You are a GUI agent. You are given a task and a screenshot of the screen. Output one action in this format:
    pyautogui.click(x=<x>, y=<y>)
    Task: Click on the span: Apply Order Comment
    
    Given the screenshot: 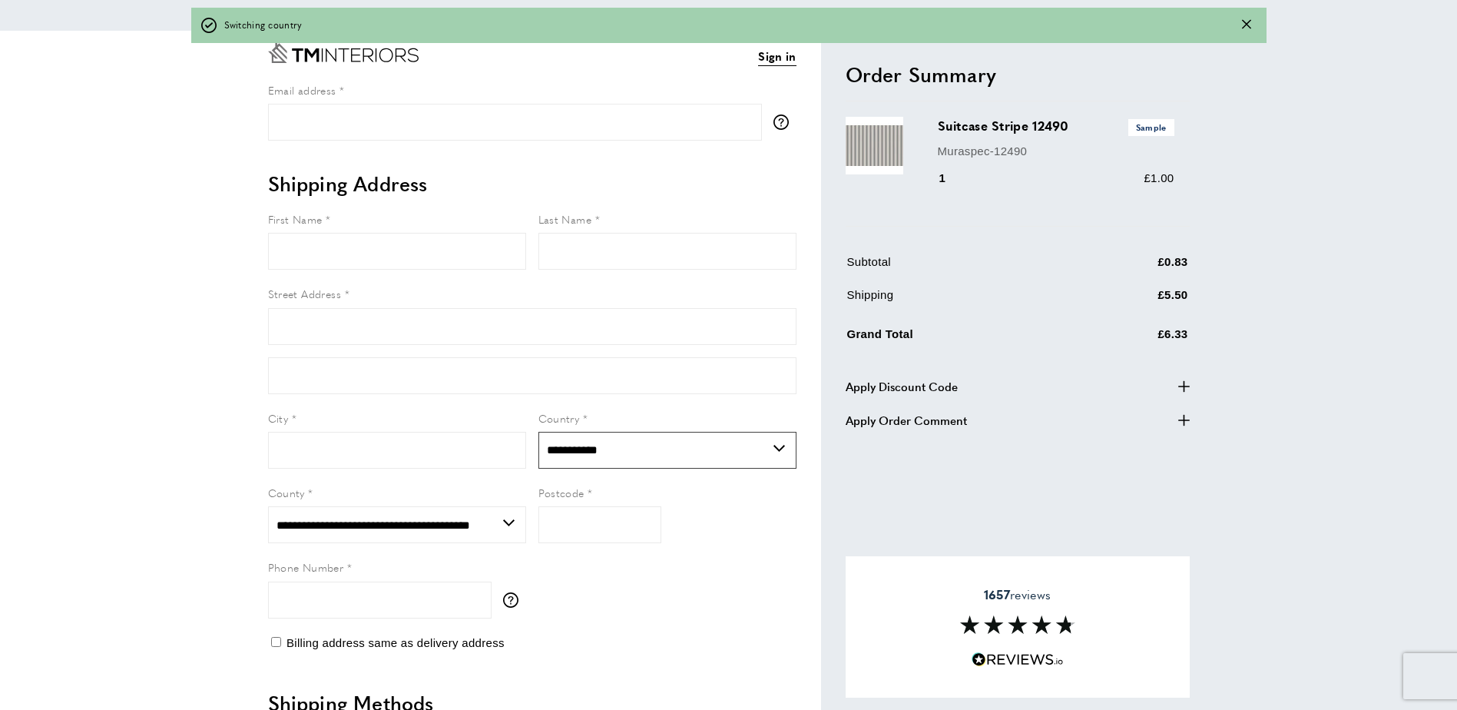 What is the action you would take?
    pyautogui.click(x=906, y=420)
    